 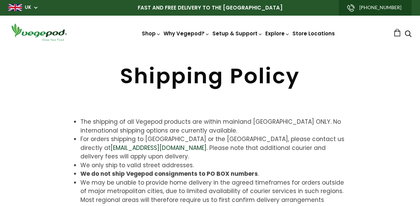 What do you see at coordinates (39, 32) in the screenshot?
I see `img: Vegepod` at bounding box center [39, 32].